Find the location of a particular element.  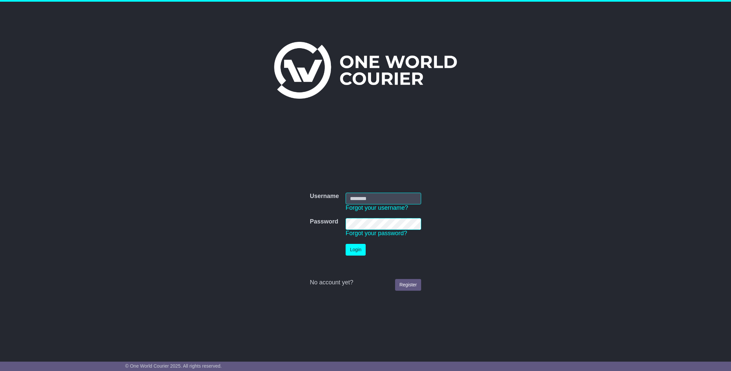

img: One World is located at coordinates (366, 70).